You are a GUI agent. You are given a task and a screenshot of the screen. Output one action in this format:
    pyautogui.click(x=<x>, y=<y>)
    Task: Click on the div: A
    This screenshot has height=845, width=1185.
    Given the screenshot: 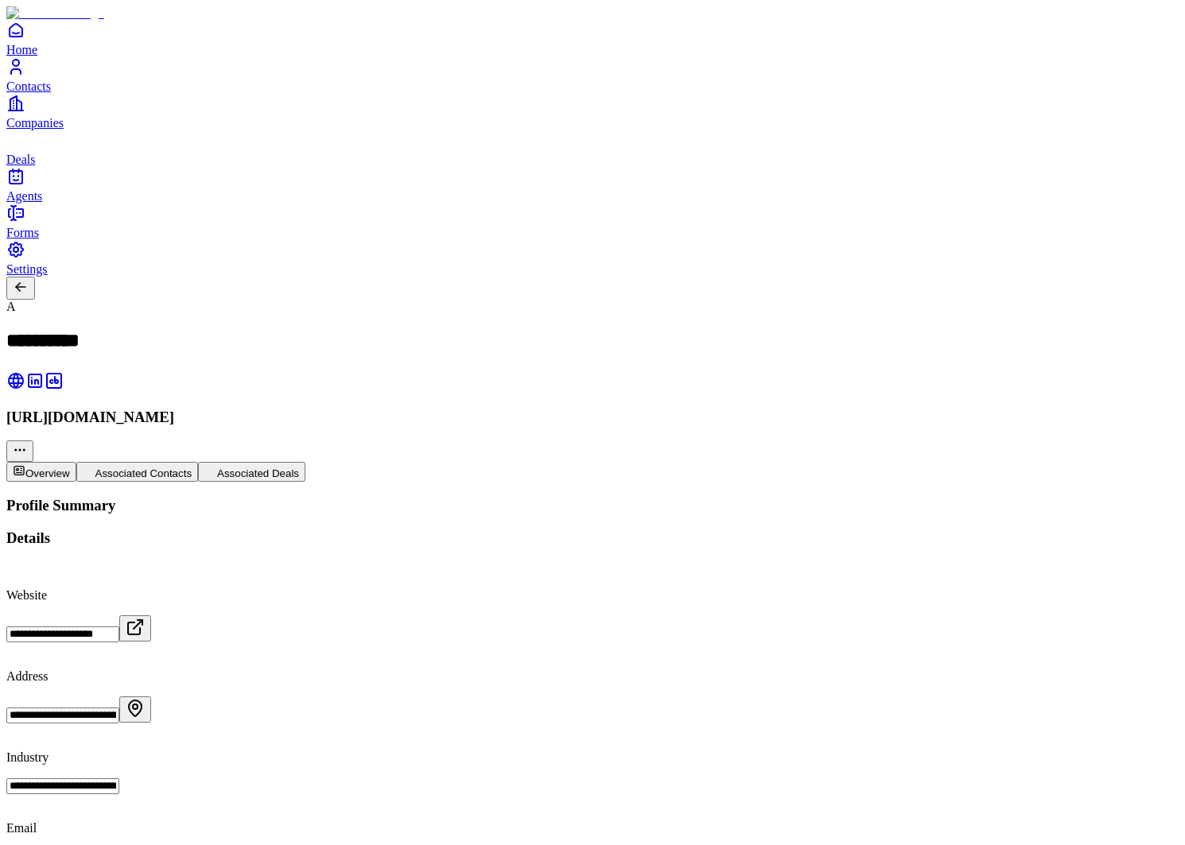 What is the action you would take?
    pyautogui.click(x=592, y=307)
    